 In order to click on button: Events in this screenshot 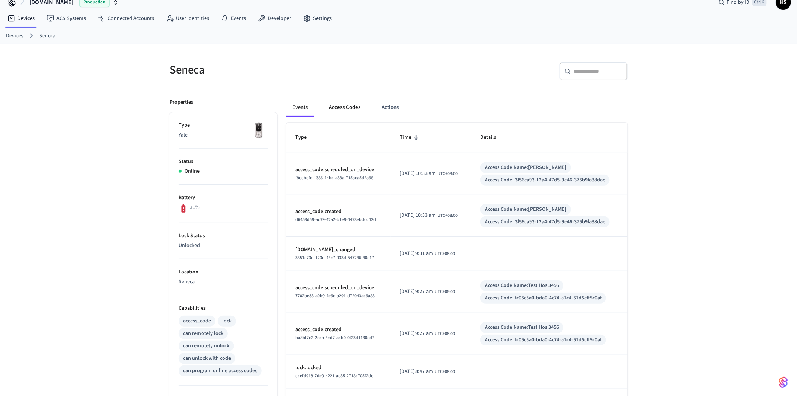, I will do `click(300, 107)`.